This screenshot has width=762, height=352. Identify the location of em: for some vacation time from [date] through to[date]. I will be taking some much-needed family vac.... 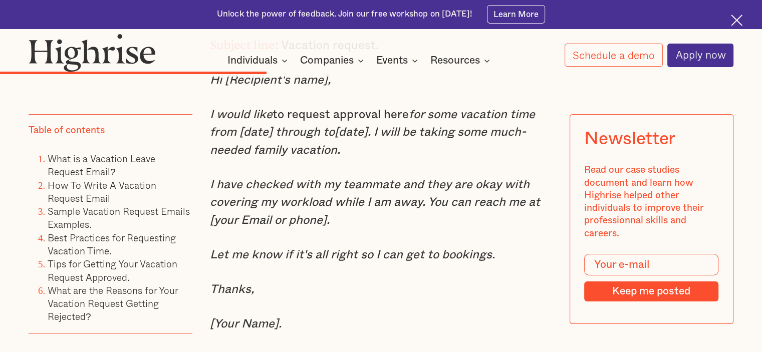
(372, 132).